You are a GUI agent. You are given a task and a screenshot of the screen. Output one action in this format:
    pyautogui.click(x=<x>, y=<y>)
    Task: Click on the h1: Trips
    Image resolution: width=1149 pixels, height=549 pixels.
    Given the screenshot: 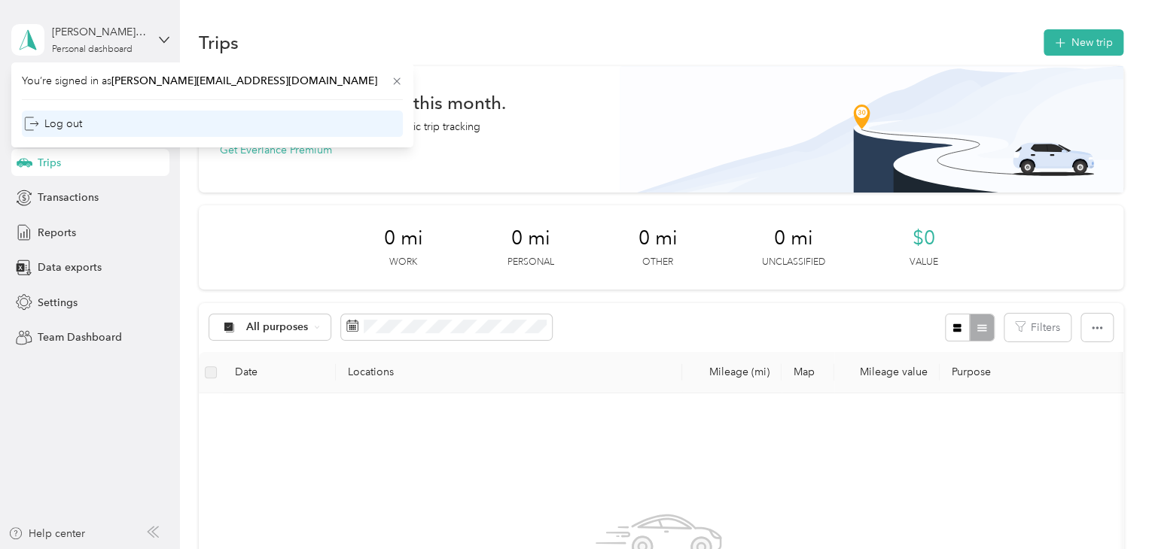 What is the action you would take?
    pyautogui.click(x=218, y=42)
    